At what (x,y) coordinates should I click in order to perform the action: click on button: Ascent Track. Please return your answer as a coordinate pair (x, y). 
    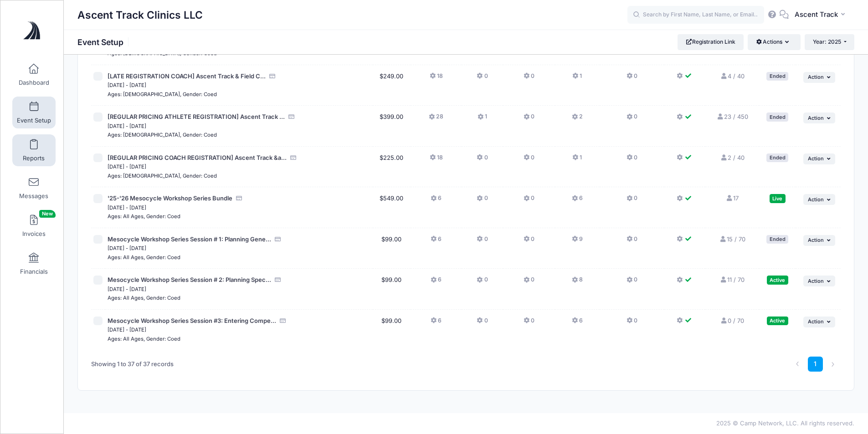
    Looking at the image, I should click on (822, 15).